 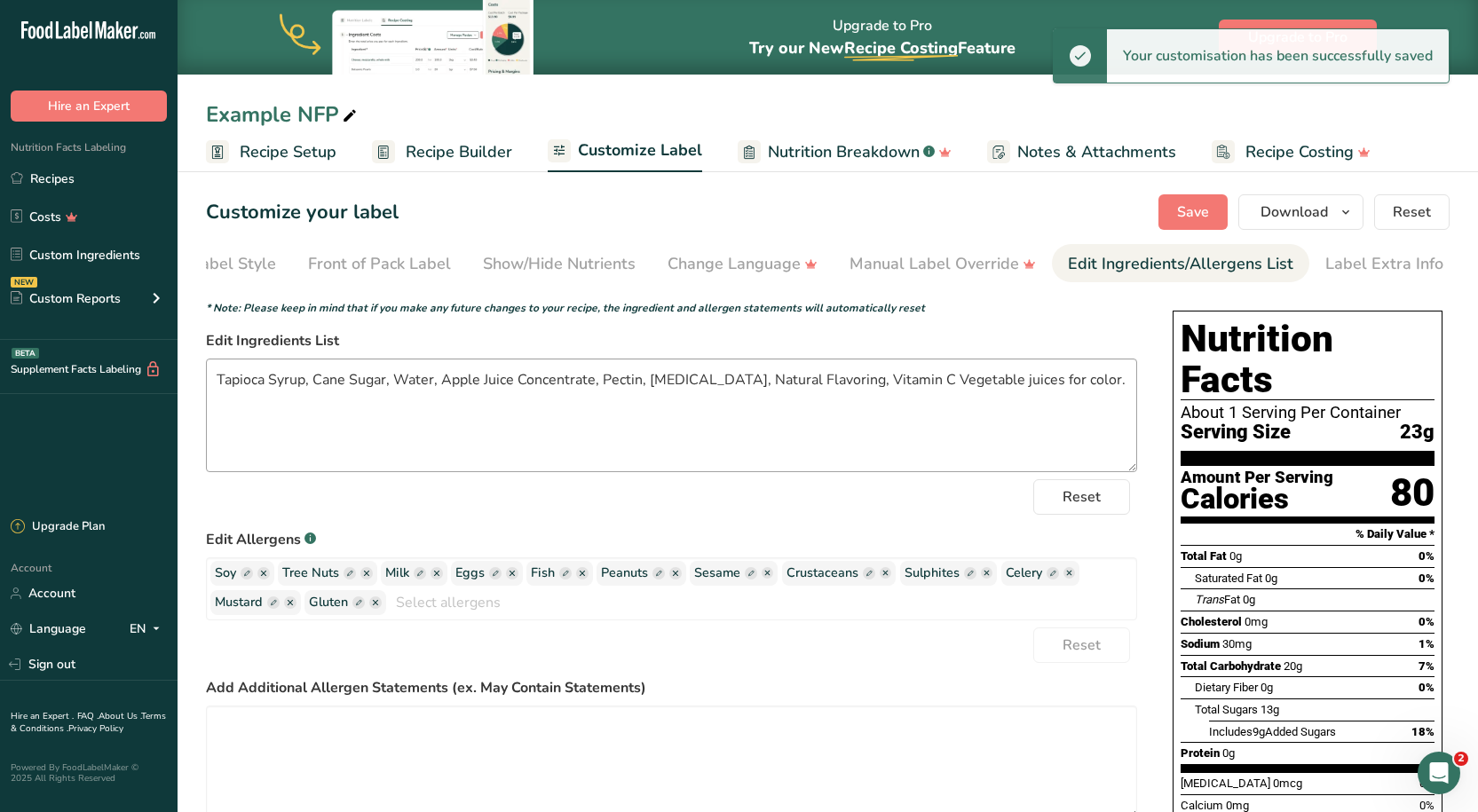 I want to click on span: Milk, so click(x=397, y=574).